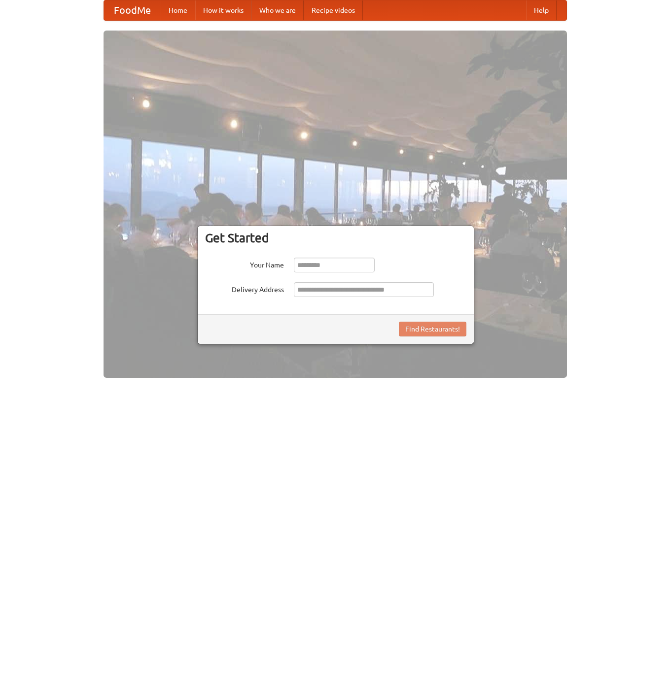 Image resolution: width=670 pixels, height=697 pixels. Describe the element at coordinates (223, 10) in the screenshot. I see `a: How it works` at that location.